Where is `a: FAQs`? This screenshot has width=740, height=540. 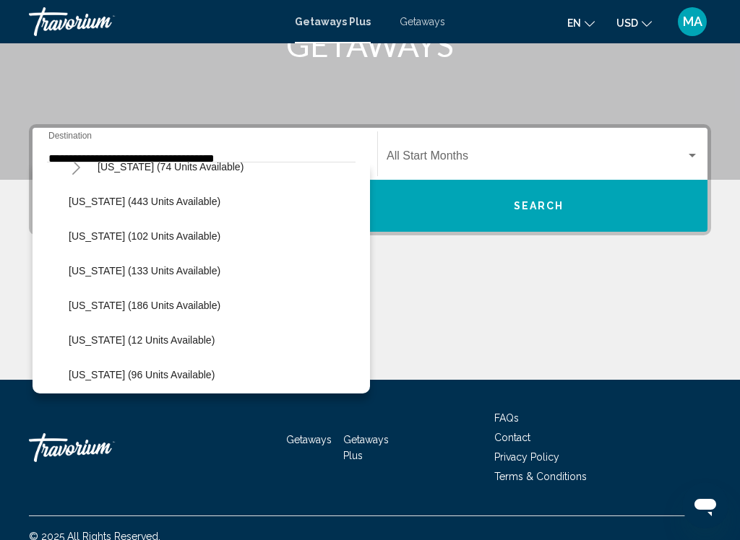 a: FAQs is located at coordinates (507, 418).